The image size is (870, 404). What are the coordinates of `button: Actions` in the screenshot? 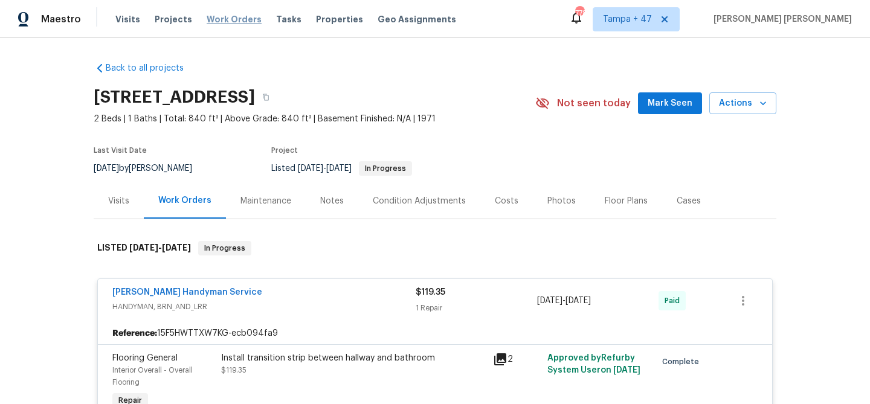 It's located at (743, 103).